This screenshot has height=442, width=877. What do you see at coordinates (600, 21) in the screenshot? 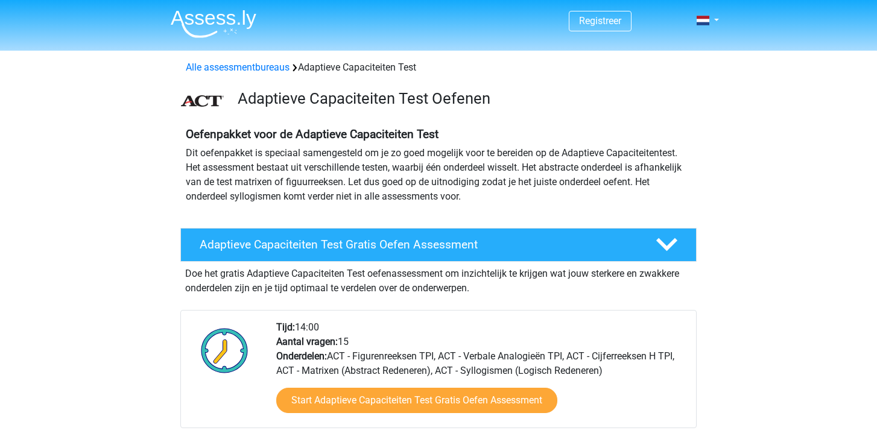
I see `a: Registreer` at bounding box center [600, 21].